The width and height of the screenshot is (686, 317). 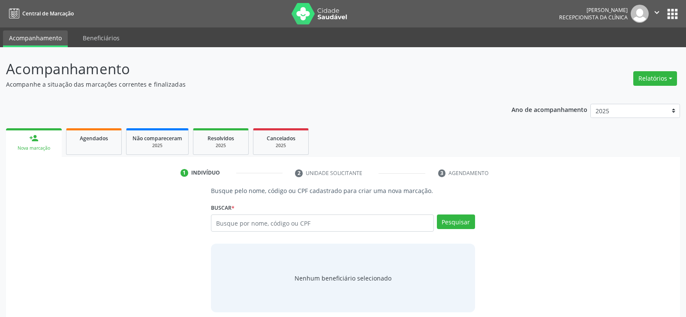 I want to click on button: Relatórios, so click(x=655, y=78).